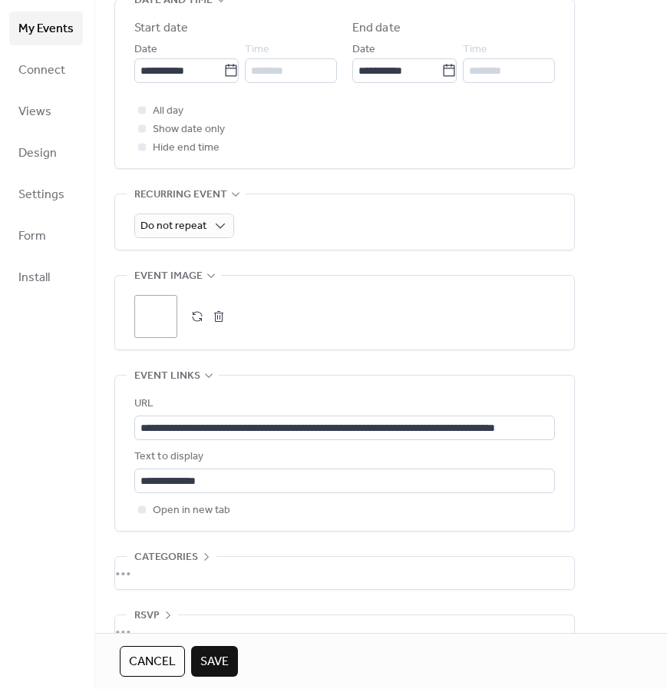 The image size is (667, 689). What do you see at coordinates (180, 195) in the screenshot?
I see `span: Recurring event` at bounding box center [180, 195].